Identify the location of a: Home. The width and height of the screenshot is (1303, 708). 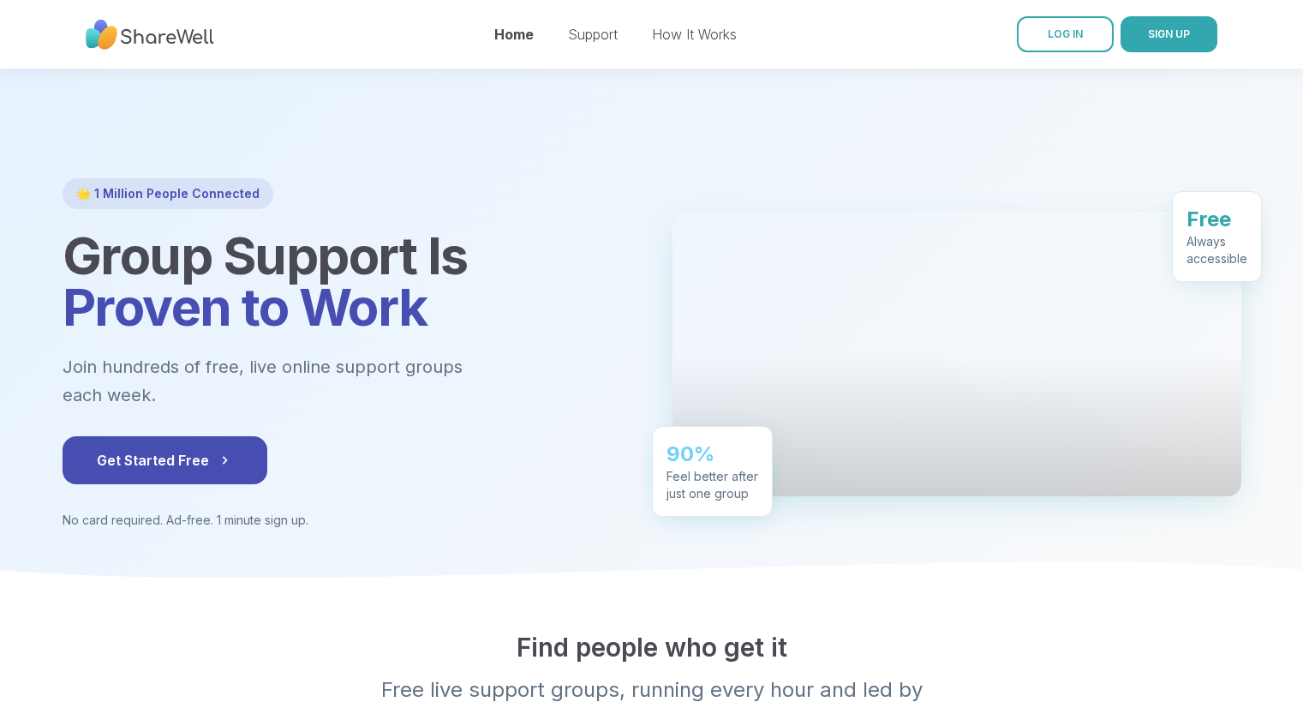
(514, 34).